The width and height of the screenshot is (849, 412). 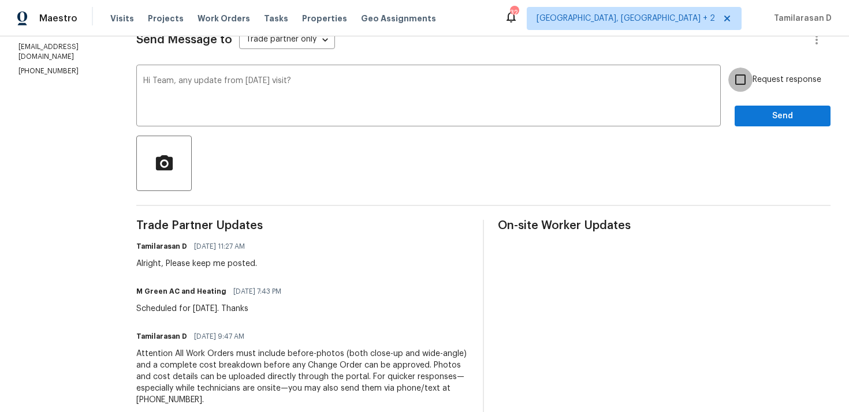 I want to click on div: Attention All Work Orders must include before-photos (both close-up and wide-angle) and a complet..., so click(x=303, y=377).